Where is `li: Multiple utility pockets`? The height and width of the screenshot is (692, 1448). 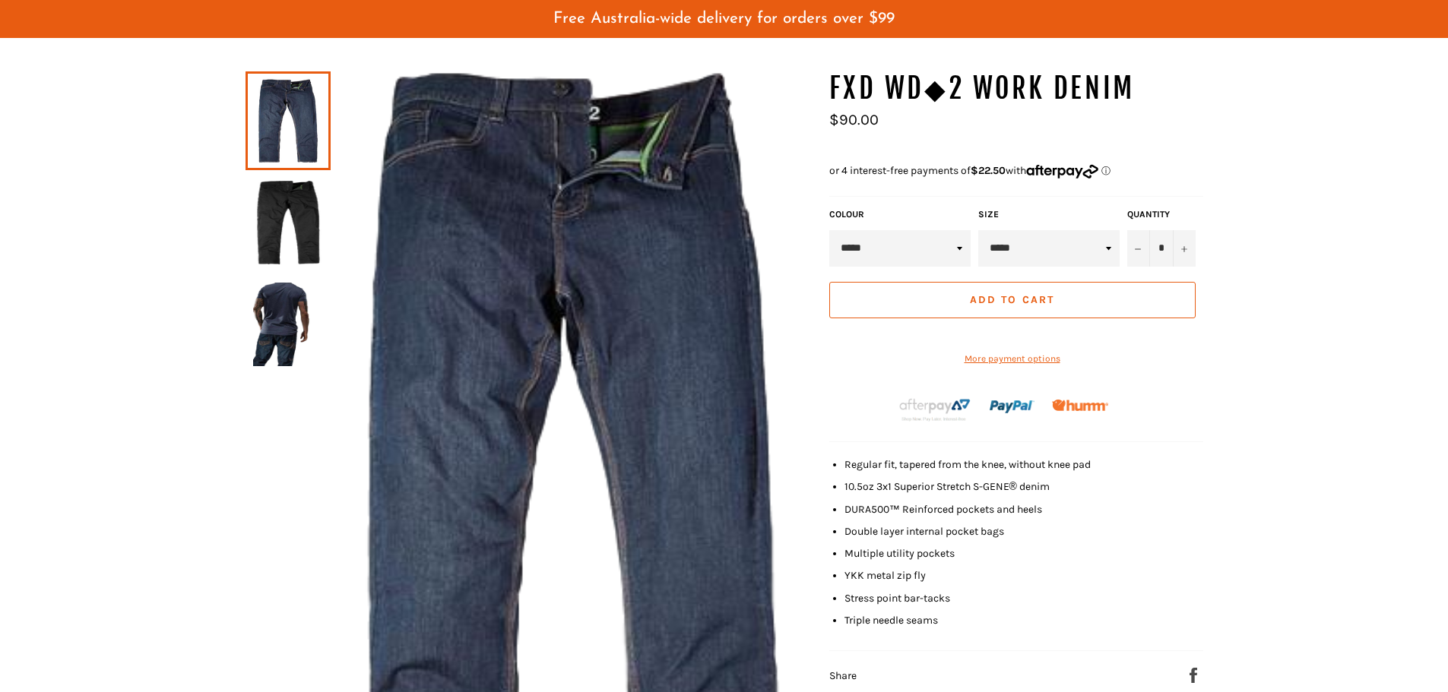
li: Multiple utility pockets is located at coordinates (1024, 553).